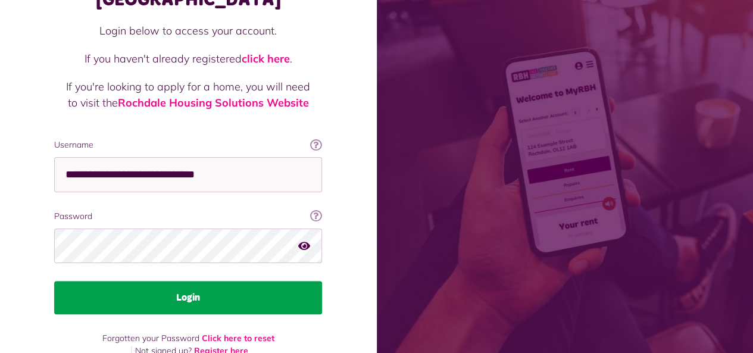 The width and height of the screenshot is (753, 353). What do you see at coordinates (188, 298) in the screenshot?
I see `button: Login` at bounding box center [188, 298].